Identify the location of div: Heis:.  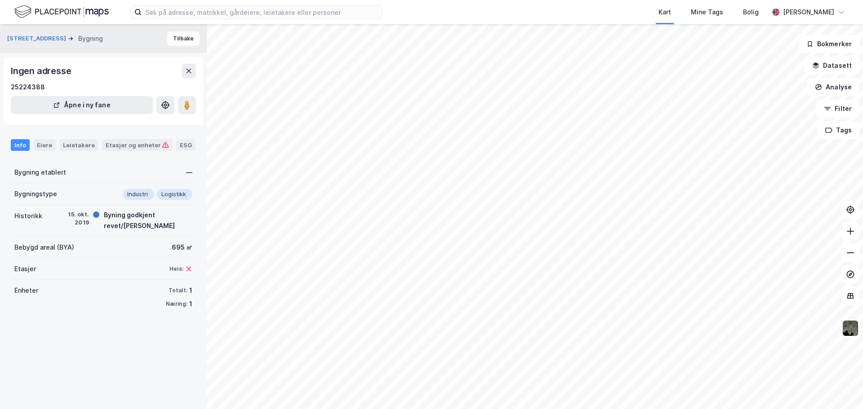
(176, 269).